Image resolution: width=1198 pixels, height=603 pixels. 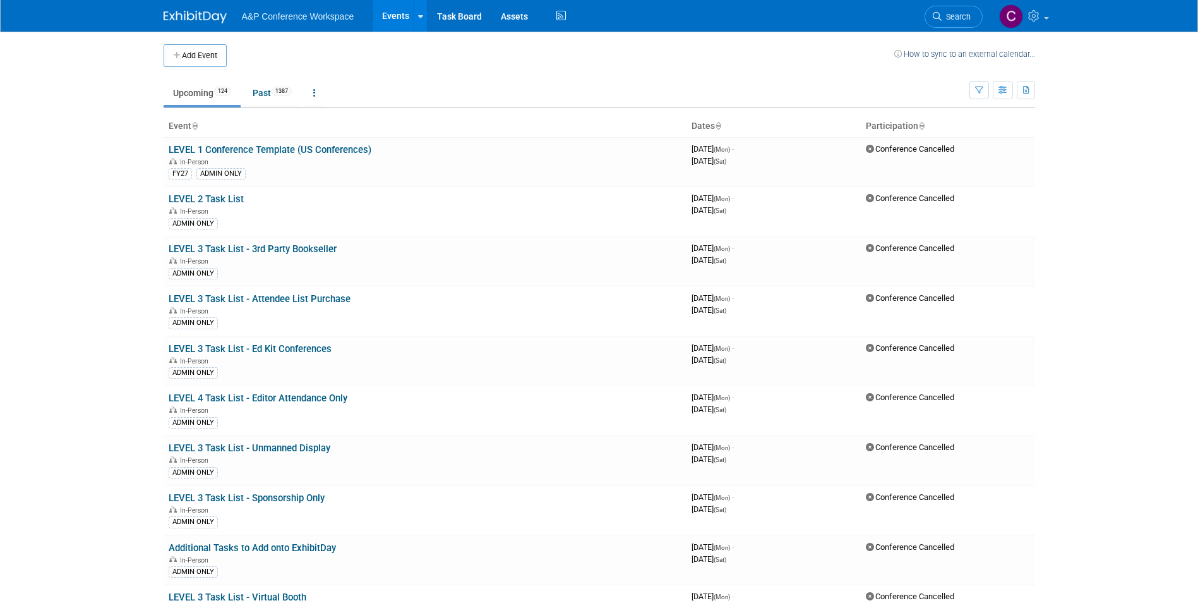 I want to click on a: Search, so click(x=954, y=16).